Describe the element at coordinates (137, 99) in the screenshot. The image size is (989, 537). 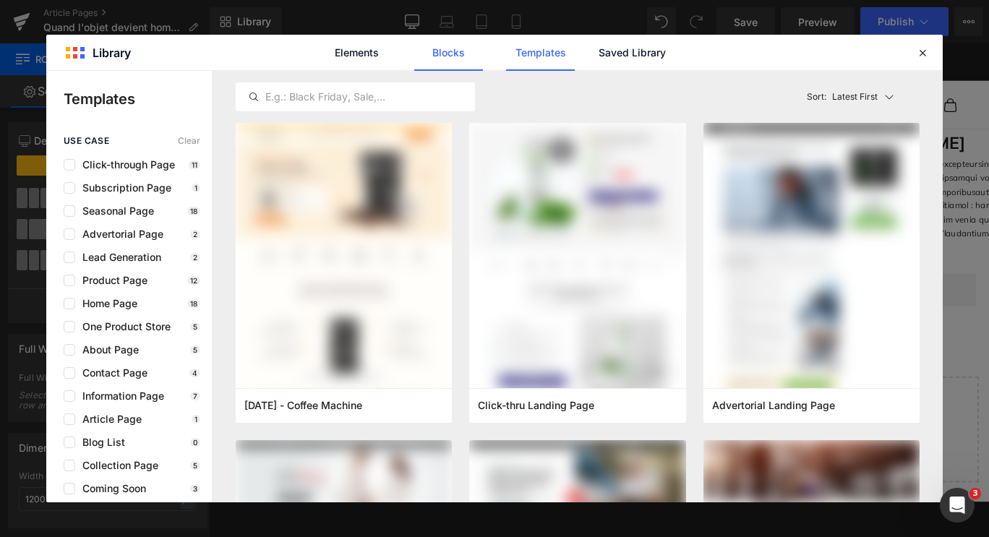
I see `p: Templates` at that location.